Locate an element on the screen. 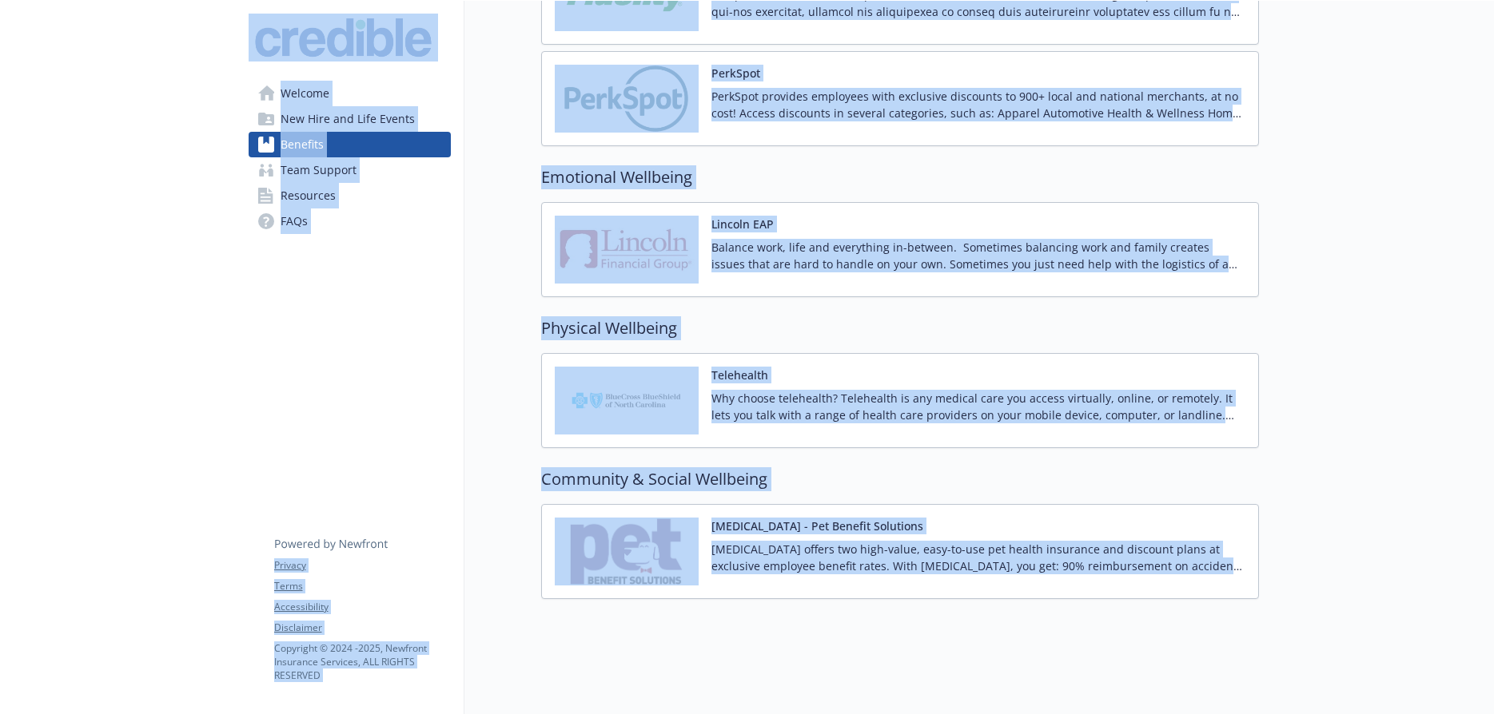 This screenshot has width=1494, height=714. a: Disclaimer is located at coordinates (362, 628).